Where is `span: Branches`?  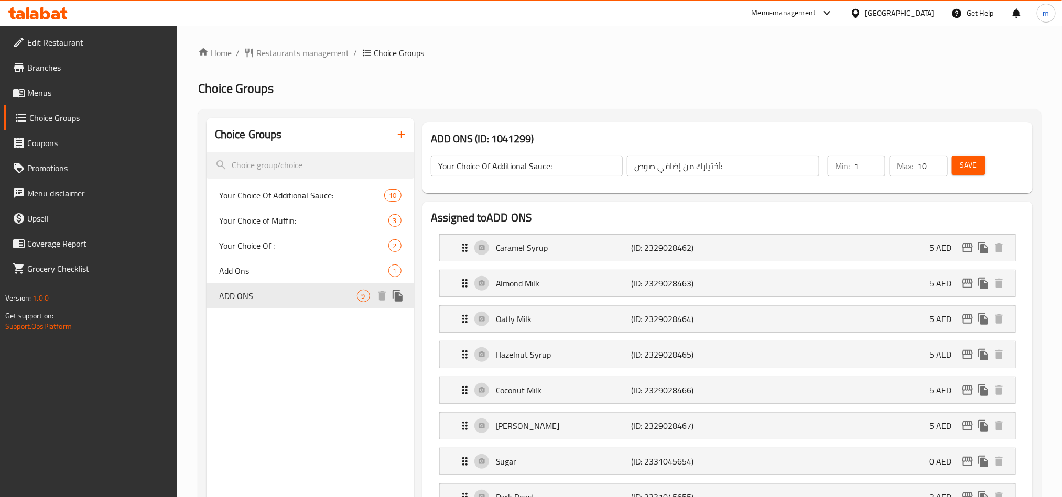 span: Branches is located at coordinates (98, 68).